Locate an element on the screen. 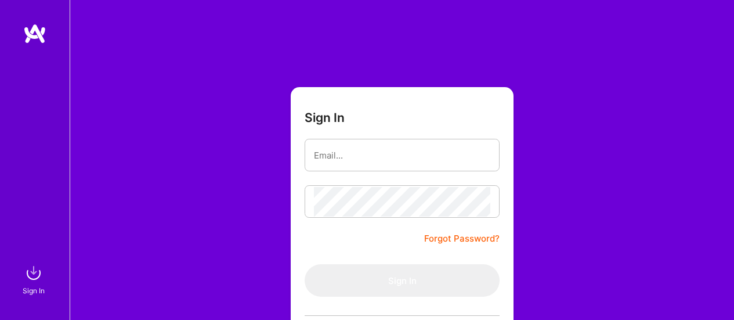 The width and height of the screenshot is (734, 320). img: sign in is located at coordinates (34, 273).